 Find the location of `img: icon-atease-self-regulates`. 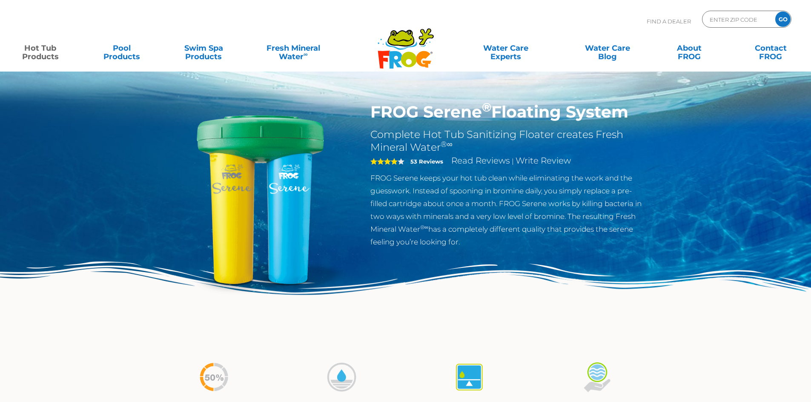

img: icon-atease-self-regulates is located at coordinates (469, 377).